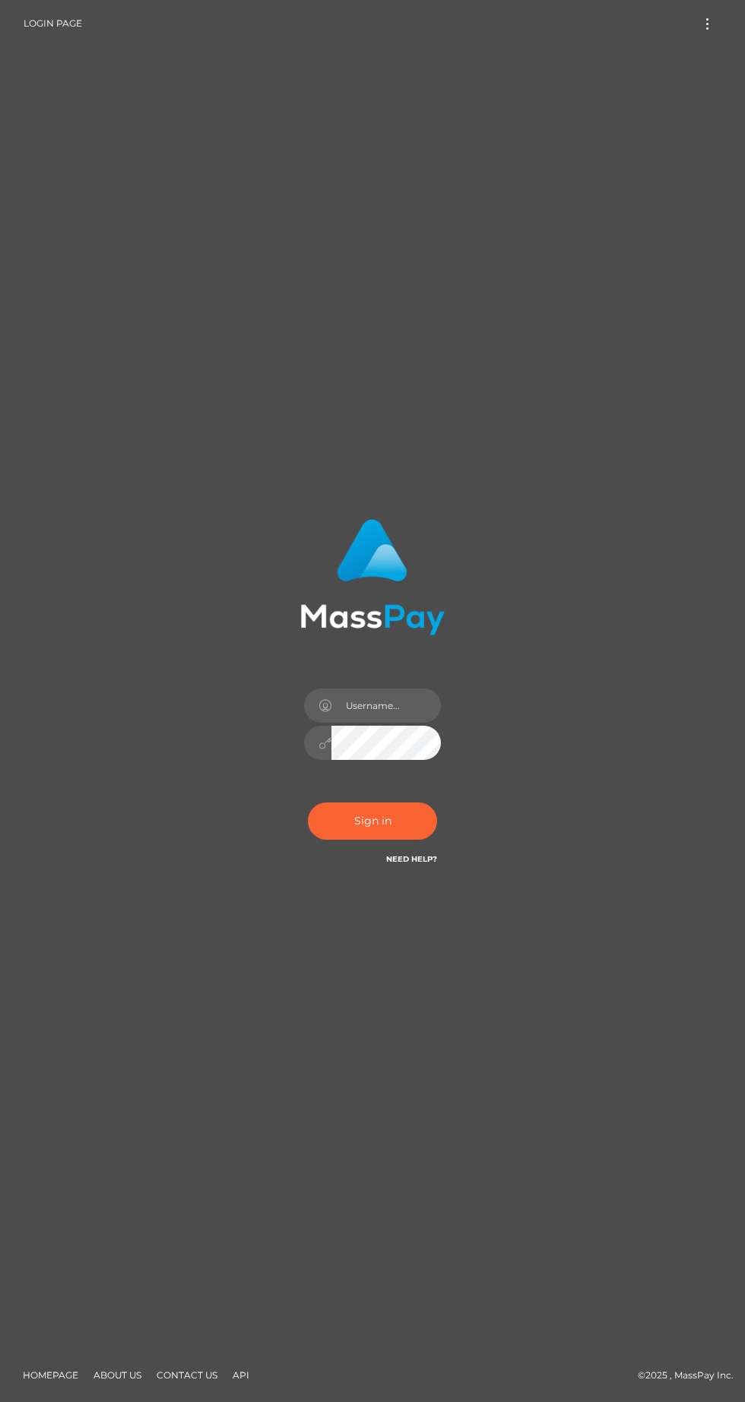 The width and height of the screenshot is (745, 1402). I want to click on a: Homepage, so click(50, 1375).